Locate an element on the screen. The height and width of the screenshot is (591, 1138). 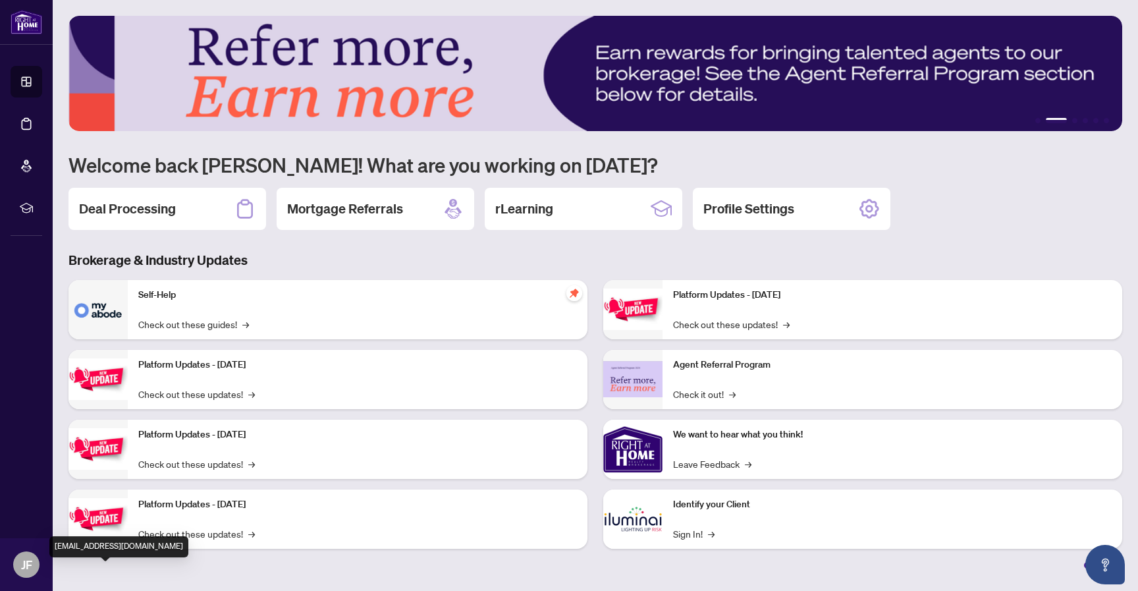
a: Check it out!→ is located at coordinates (704, 394).